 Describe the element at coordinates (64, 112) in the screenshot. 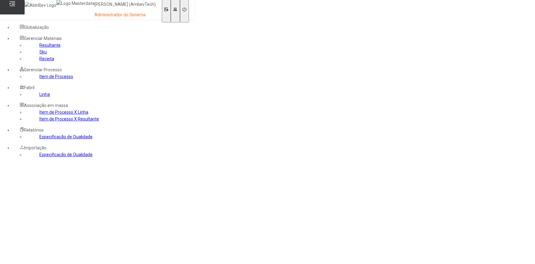

I see `a: Item de Processo X Linha` at that location.